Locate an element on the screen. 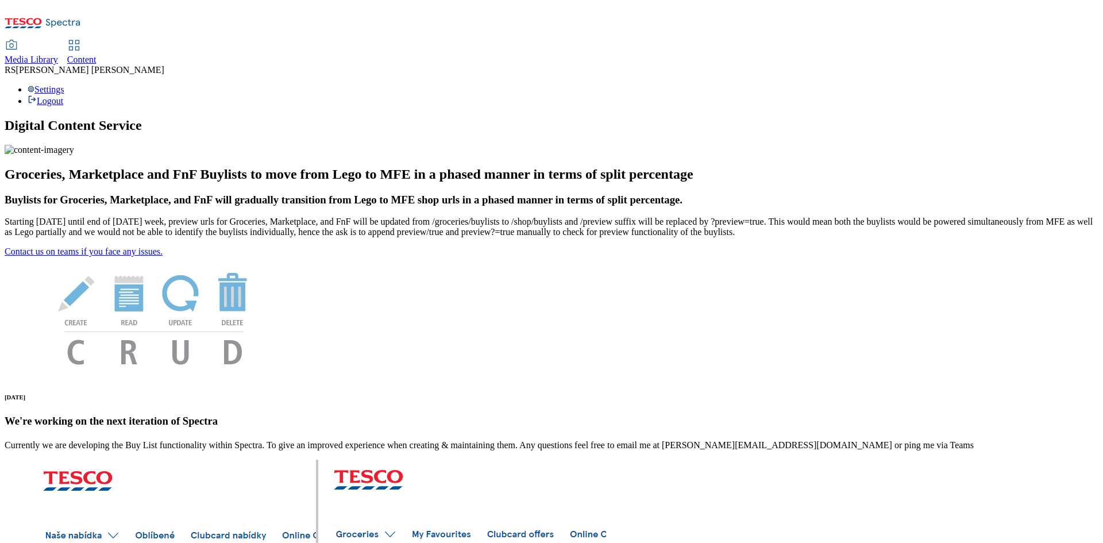 Image resolution: width=1103 pixels, height=543 pixels. a: Content is located at coordinates (82, 53).